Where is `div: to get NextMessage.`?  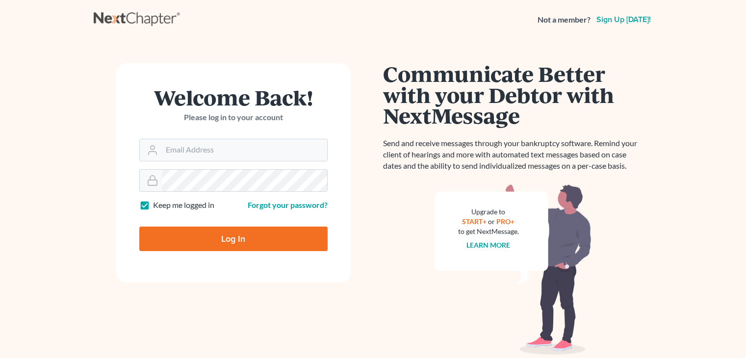 div: to get NextMessage. is located at coordinates (488, 231).